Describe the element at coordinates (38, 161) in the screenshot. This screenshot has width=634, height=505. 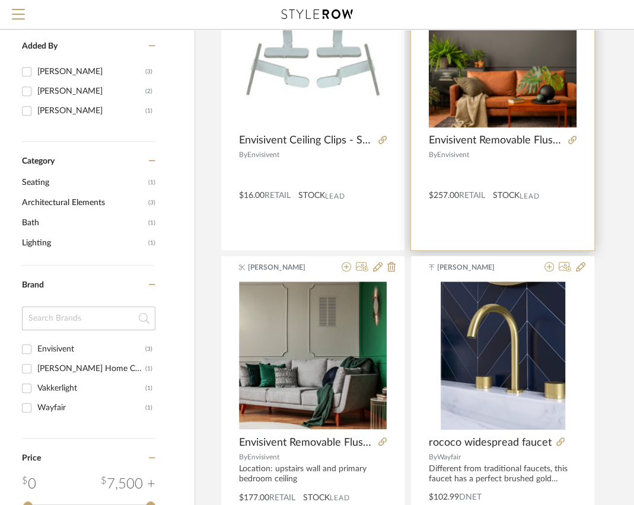
I see `span: Category` at that location.